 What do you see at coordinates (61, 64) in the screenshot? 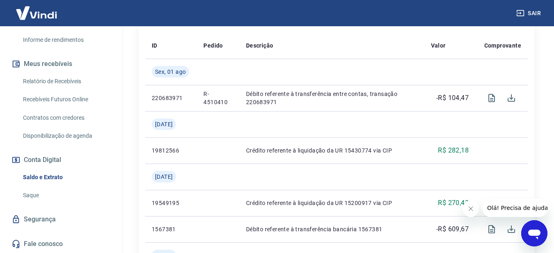
I see `button: Meus recebíveis` at bounding box center [61, 64].